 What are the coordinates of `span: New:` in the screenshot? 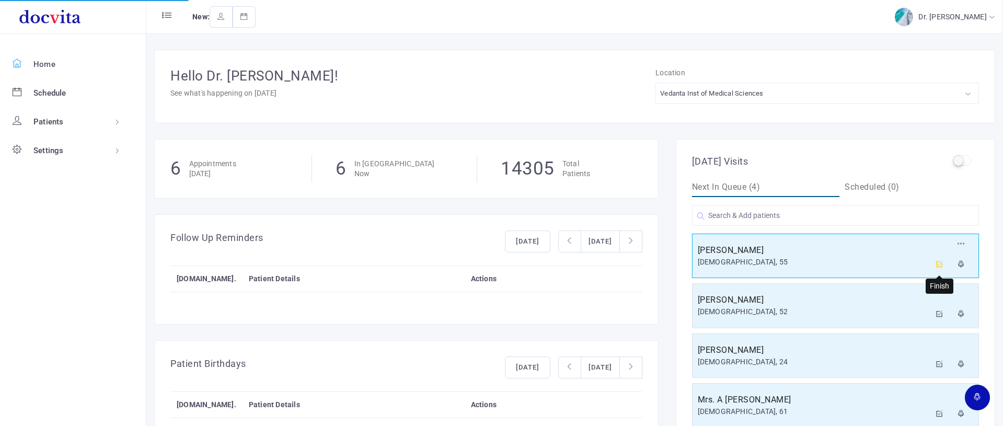 It's located at (201, 17).